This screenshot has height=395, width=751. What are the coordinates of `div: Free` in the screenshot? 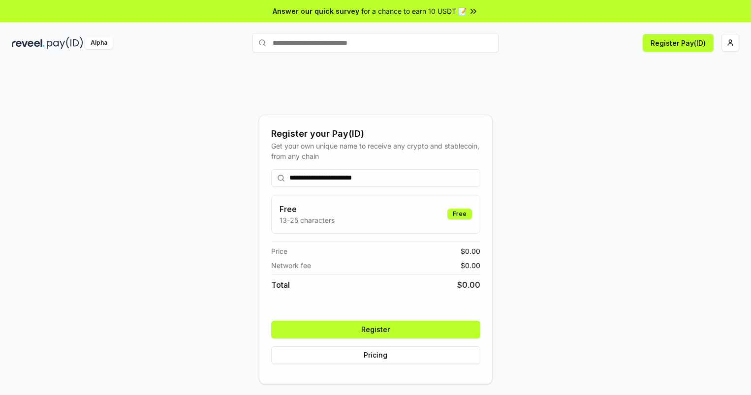 It's located at (460, 214).